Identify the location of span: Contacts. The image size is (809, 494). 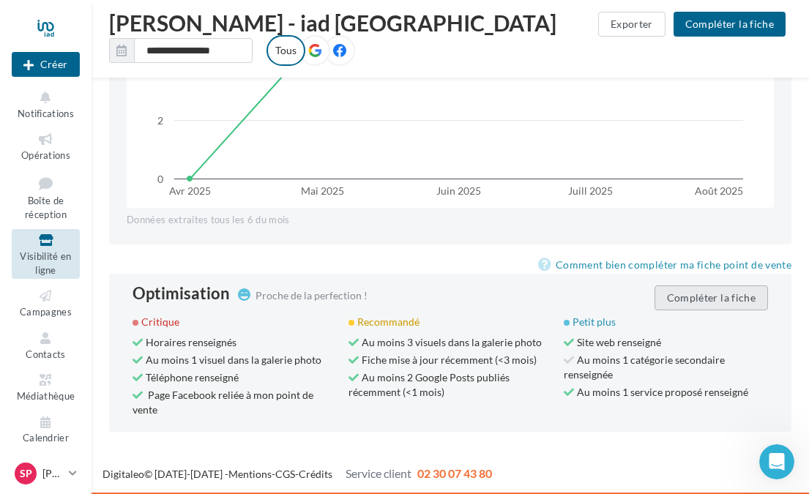
(45, 354).